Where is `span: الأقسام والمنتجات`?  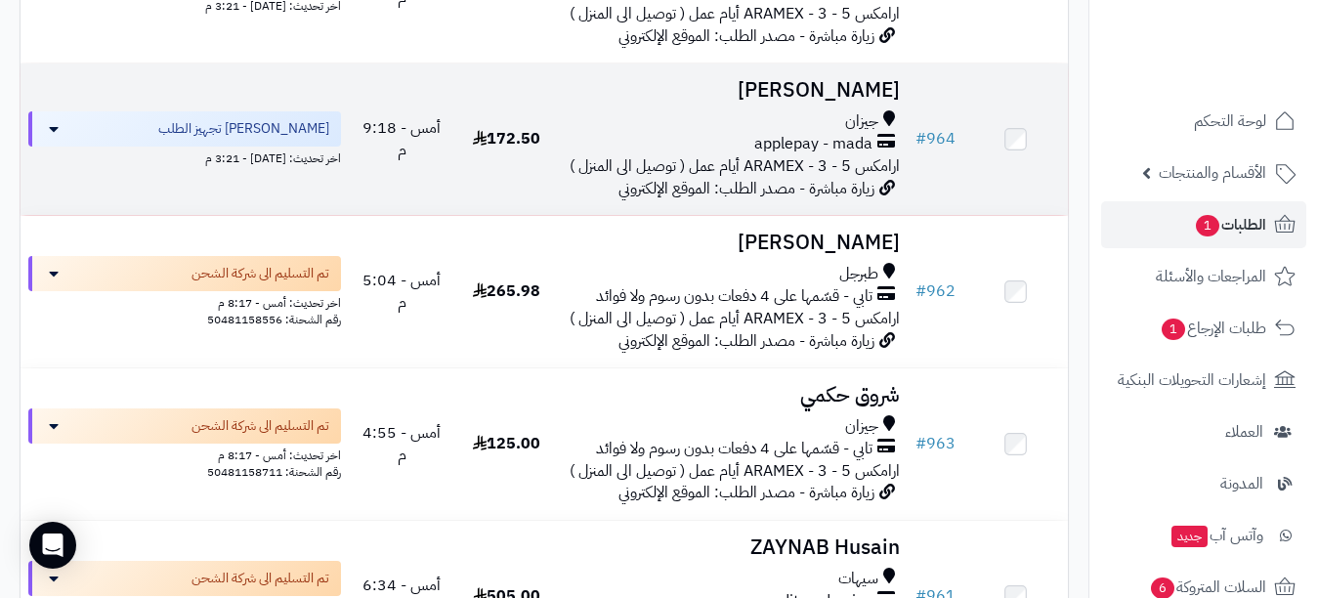
span: الأقسام والمنتجات is located at coordinates (1213, 173).